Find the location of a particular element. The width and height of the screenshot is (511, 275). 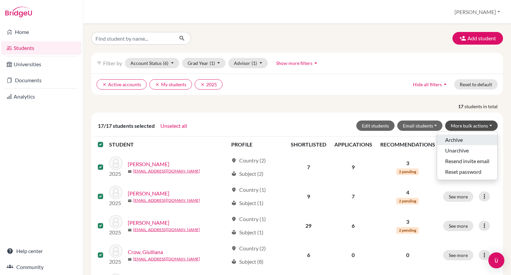

button: Email students is located at coordinates (420, 125).